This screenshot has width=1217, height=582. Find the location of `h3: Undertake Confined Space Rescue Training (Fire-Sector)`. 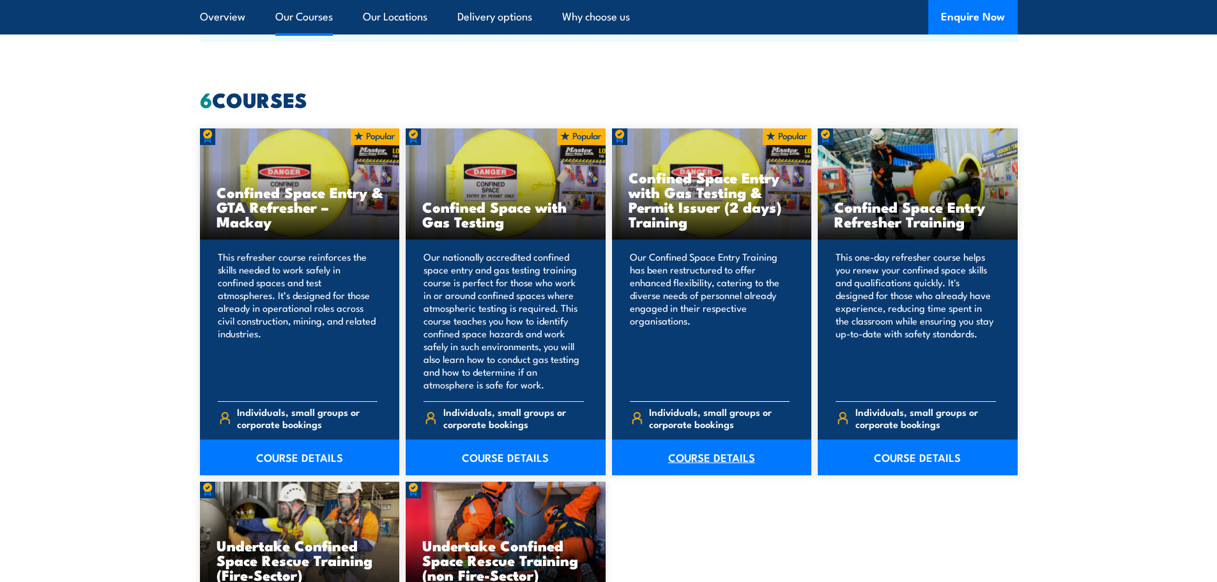

h3: Undertake Confined Space Rescue Training (Fire-Sector) is located at coordinates (300, 559).